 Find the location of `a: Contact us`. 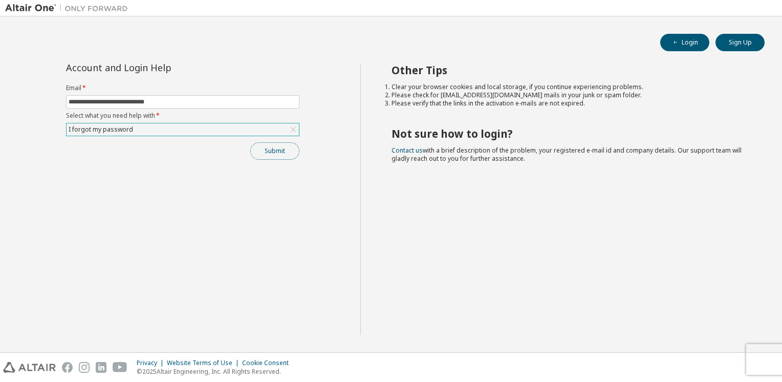

a: Contact us is located at coordinates (407, 150).